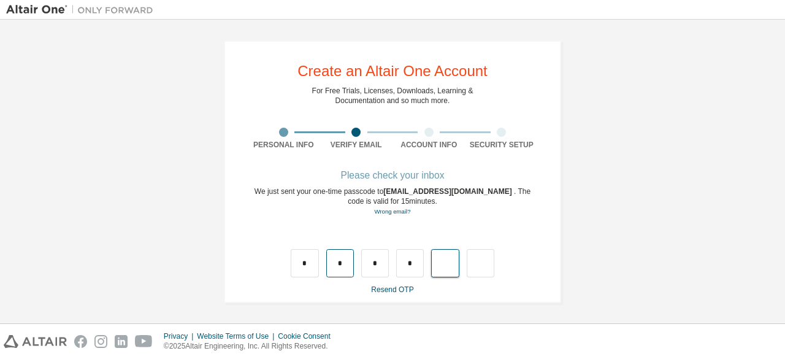 The height and width of the screenshot is (359, 785). I want to click on div: Create an Altair One Account, so click(392, 71).